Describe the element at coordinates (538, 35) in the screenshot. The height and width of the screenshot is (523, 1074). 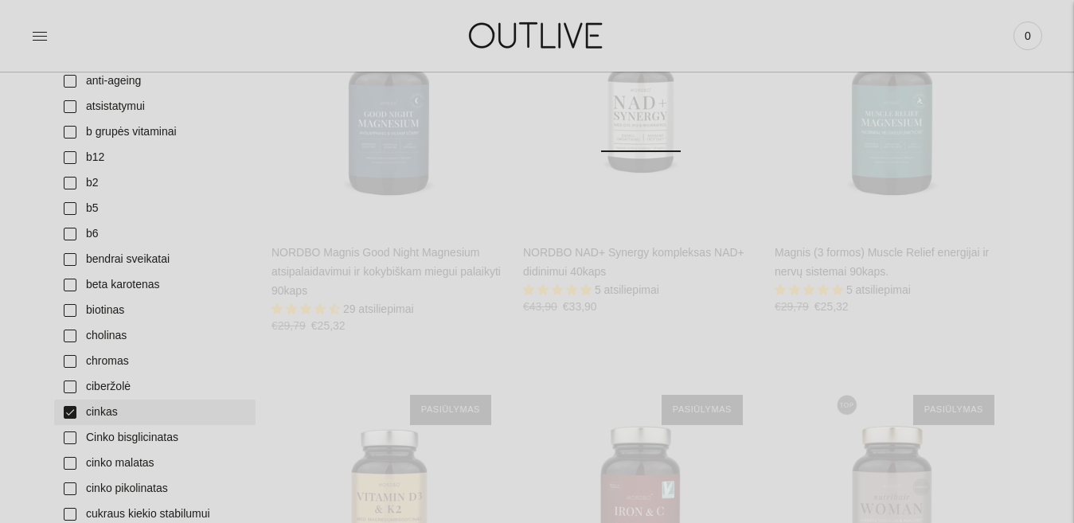
I see `img: OUTLIVE` at that location.